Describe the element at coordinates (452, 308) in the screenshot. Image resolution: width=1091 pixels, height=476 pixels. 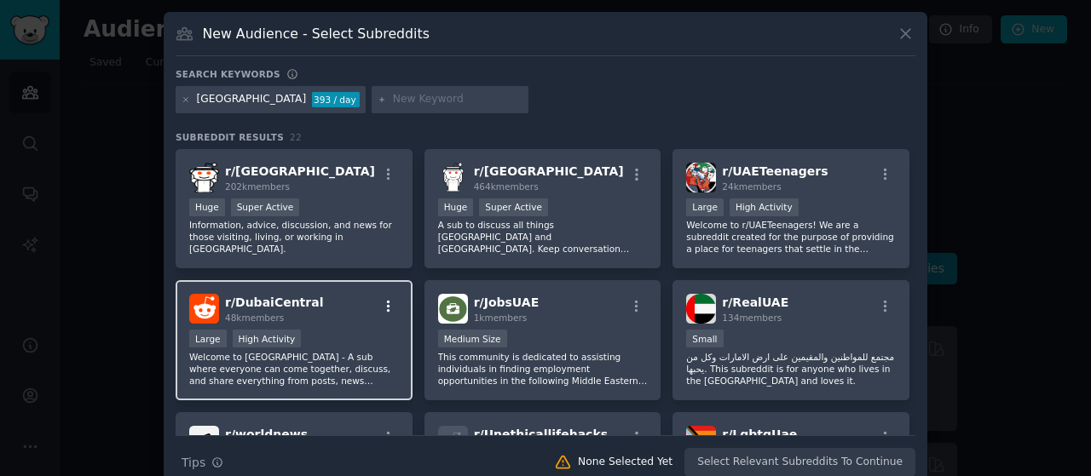
I see `img: JobsUAE` at that location.